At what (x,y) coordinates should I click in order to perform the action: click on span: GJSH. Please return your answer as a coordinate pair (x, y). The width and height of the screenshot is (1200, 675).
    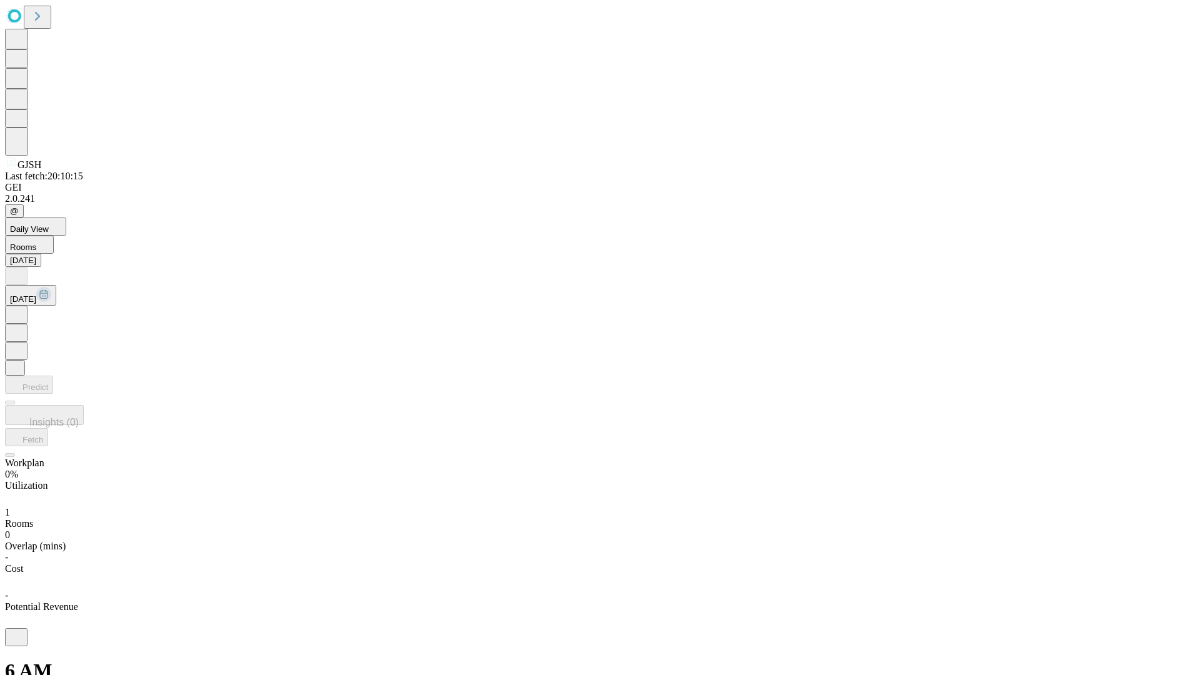
    Looking at the image, I should click on (29, 164).